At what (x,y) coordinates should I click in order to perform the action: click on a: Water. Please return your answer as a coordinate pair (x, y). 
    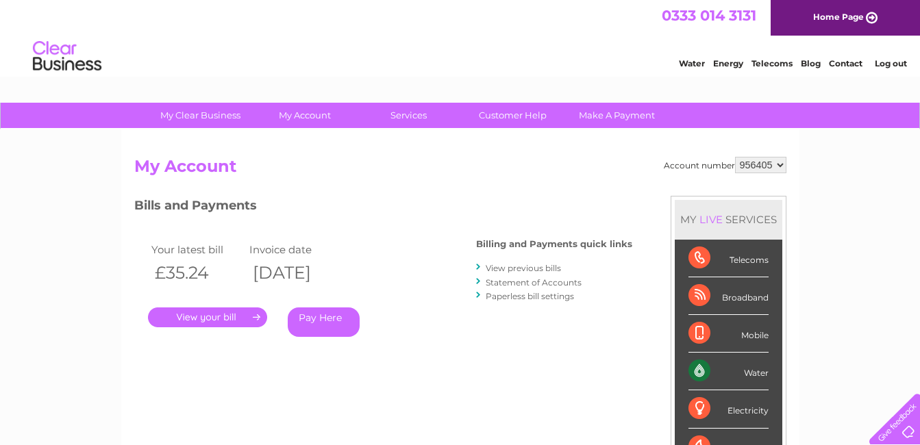
    Looking at the image, I should click on (692, 63).